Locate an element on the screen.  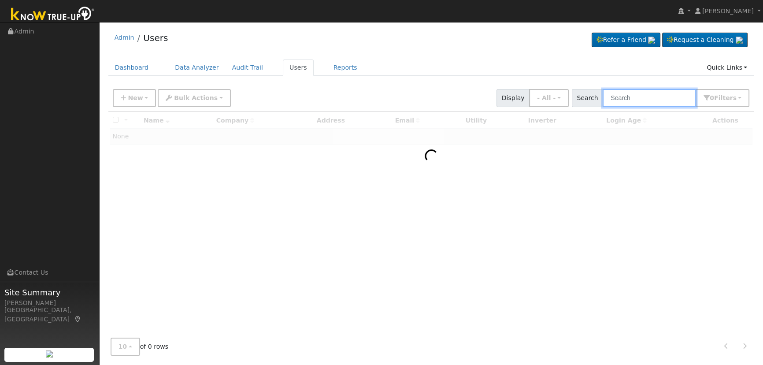
span: Filter is located at coordinates (725, 98).